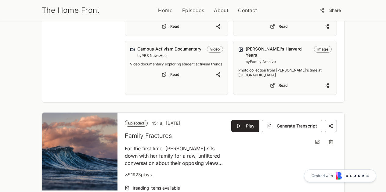 The width and height of the screenshot is (386, 192). Describe the element at coordinates (136, 123) in the screenshot. I see `div: Episode 3` at that location.